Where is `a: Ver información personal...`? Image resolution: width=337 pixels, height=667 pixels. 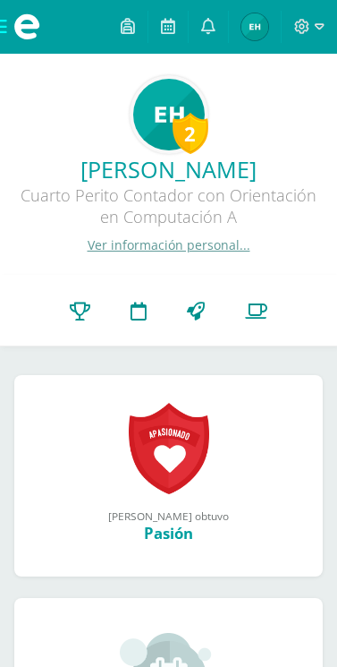
a: Ver información personal... is located at coordinates (169, 244).